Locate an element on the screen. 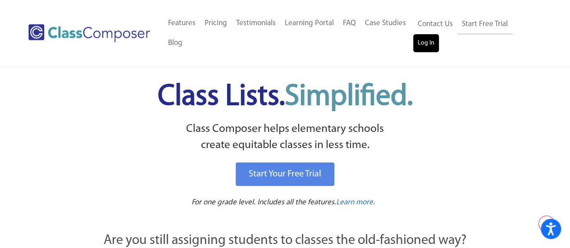  a: Start Your Free Trial is located at coordinates (285, 175).